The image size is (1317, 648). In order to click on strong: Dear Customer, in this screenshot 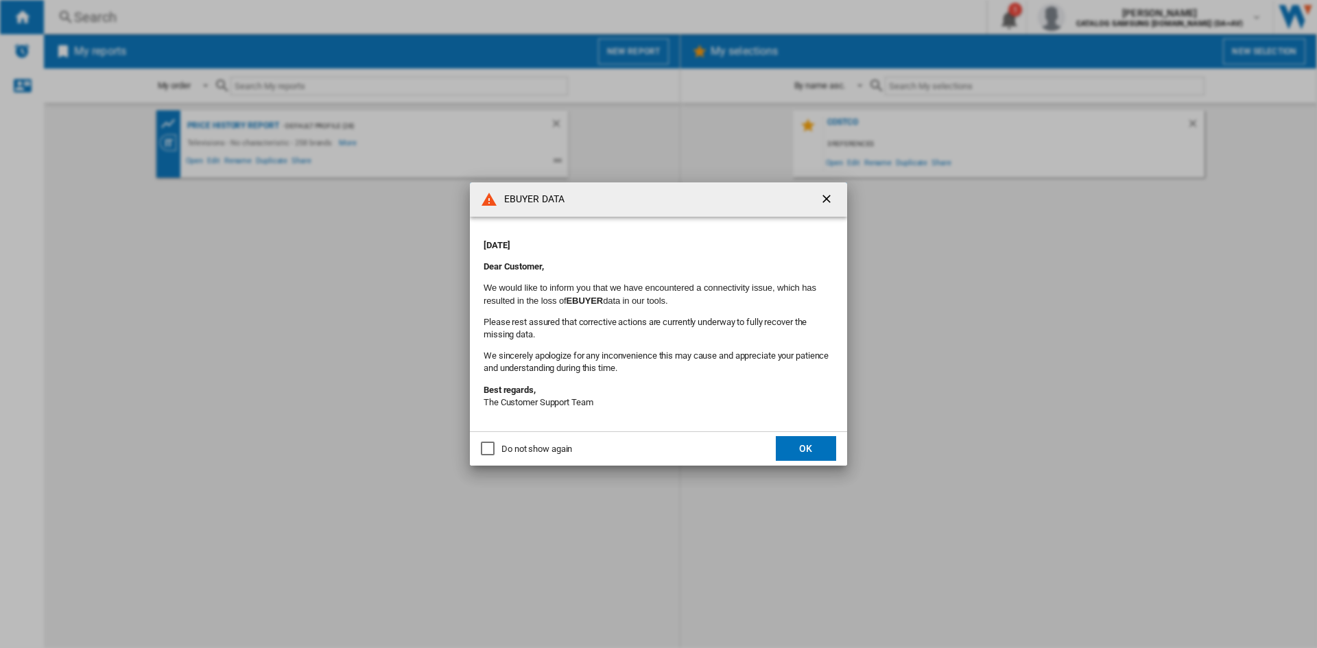, I will do `click(514, 266)`.